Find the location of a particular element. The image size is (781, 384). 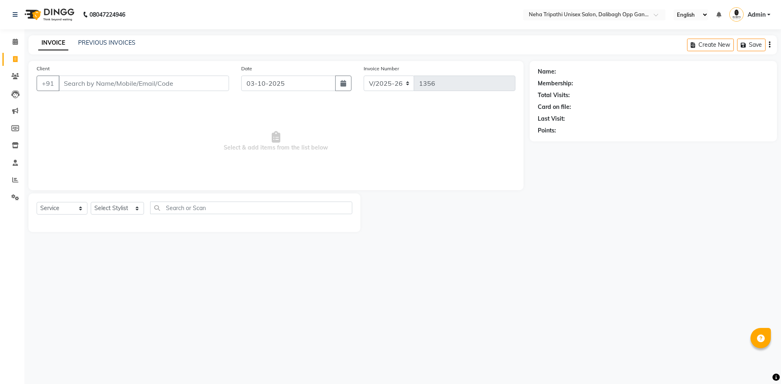

span: Admin is located at coordinates (757, 15).